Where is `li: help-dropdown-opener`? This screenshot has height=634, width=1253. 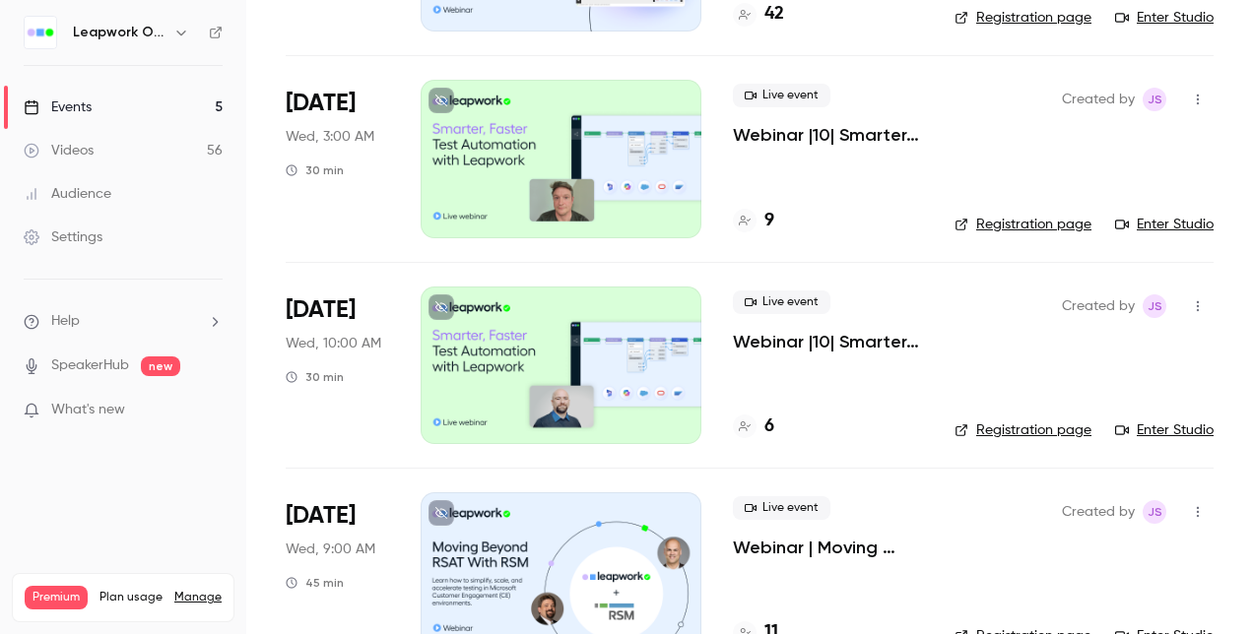 li: help-dropdown-opener is located at coordinates (123, 321).